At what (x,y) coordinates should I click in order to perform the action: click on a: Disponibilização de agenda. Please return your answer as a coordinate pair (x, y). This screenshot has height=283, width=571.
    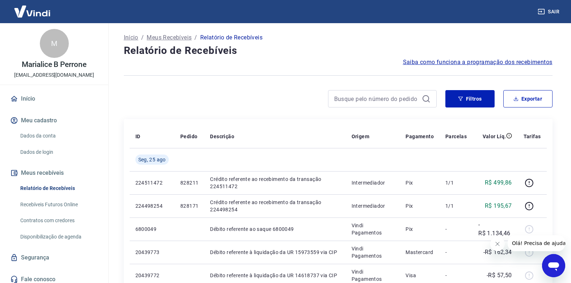
    Looking at the image, I should click on (58, 237).